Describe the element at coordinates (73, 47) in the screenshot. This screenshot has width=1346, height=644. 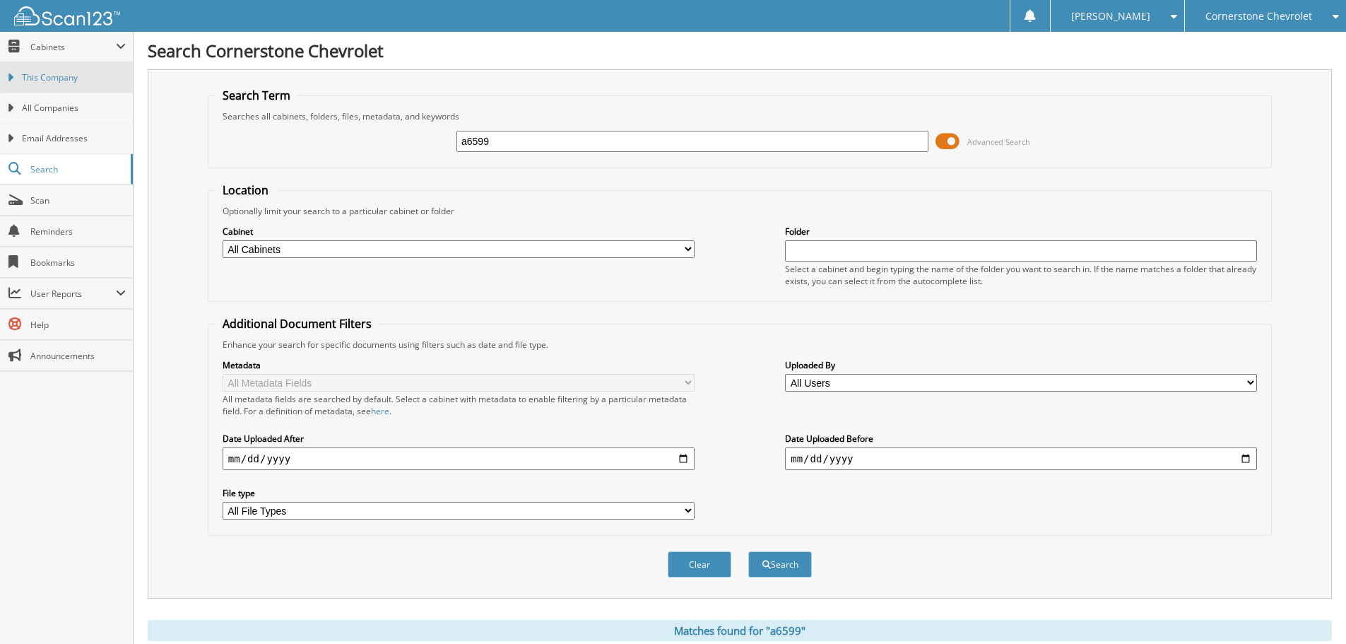
I see `span: Cabinets` at that location.